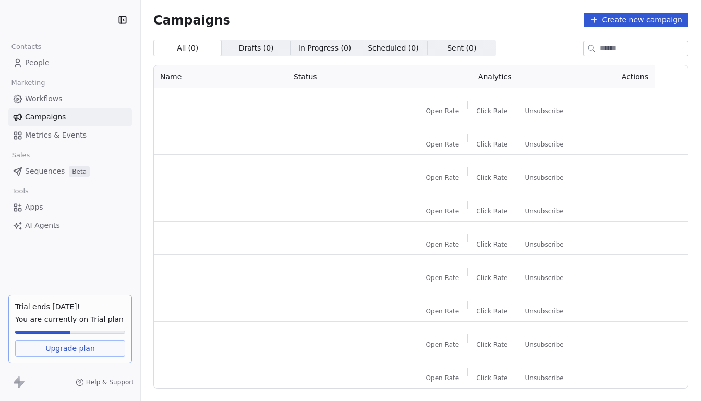  I want to click on span: In Progress ( 0 ), so click(325, 48).